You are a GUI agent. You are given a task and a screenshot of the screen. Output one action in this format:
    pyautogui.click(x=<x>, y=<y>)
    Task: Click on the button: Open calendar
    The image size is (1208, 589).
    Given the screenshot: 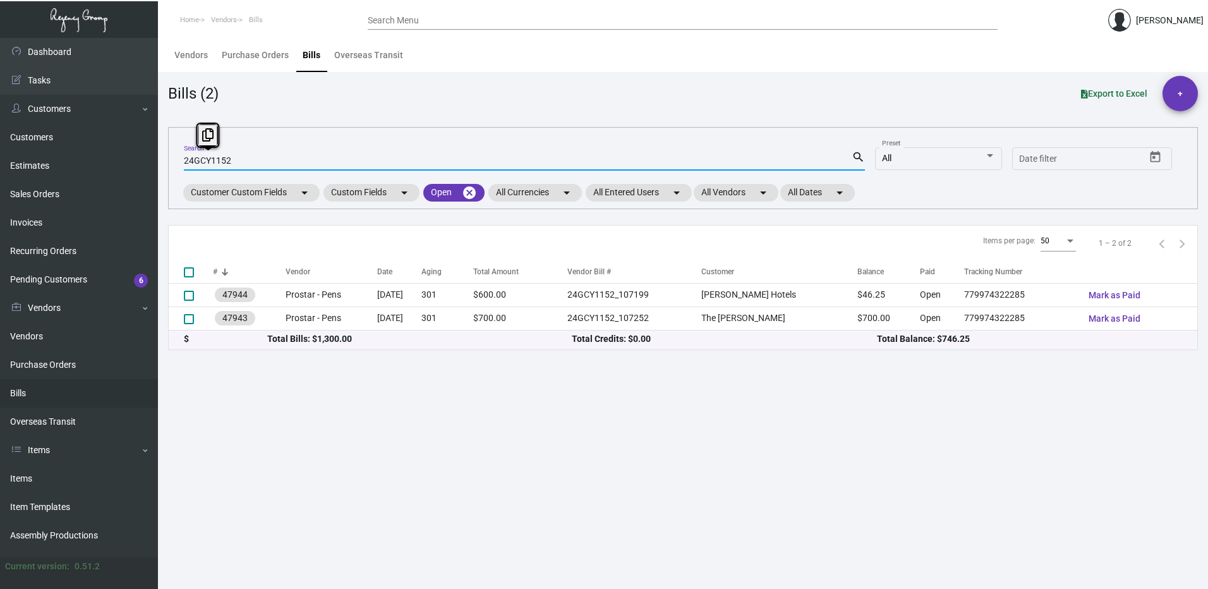 What is the action you would take?
    pyautogui.click(x=1155, y=157)
    